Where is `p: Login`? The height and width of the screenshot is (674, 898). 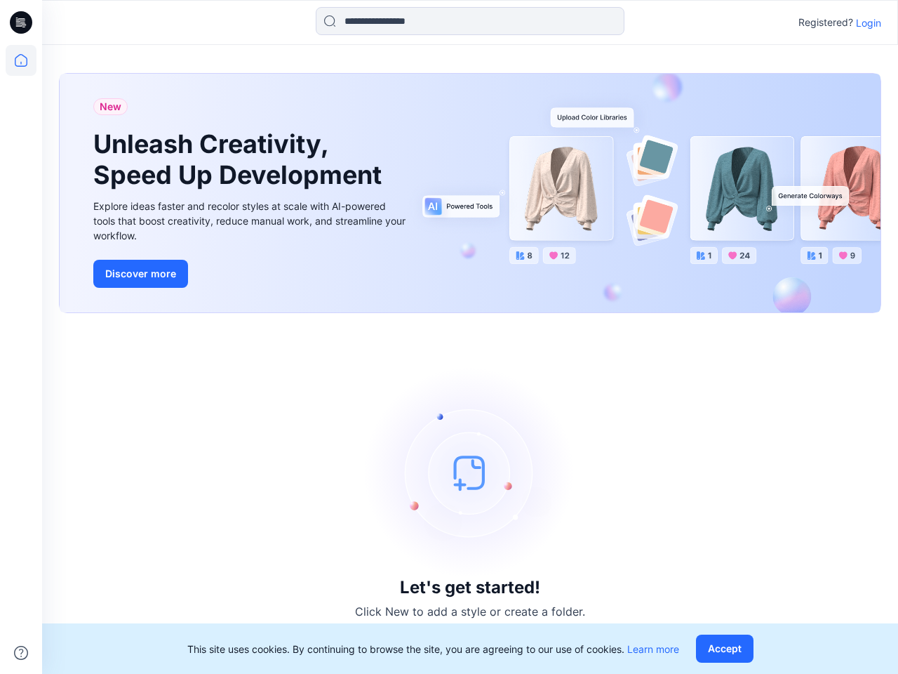
p: Login is located at coordinates (869, 22).